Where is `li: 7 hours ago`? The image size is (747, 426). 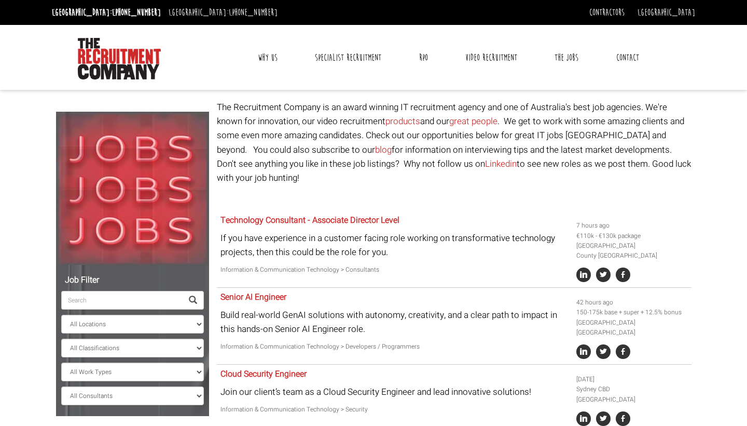 li: 7 hours ago is located at coordinates (632, 225).